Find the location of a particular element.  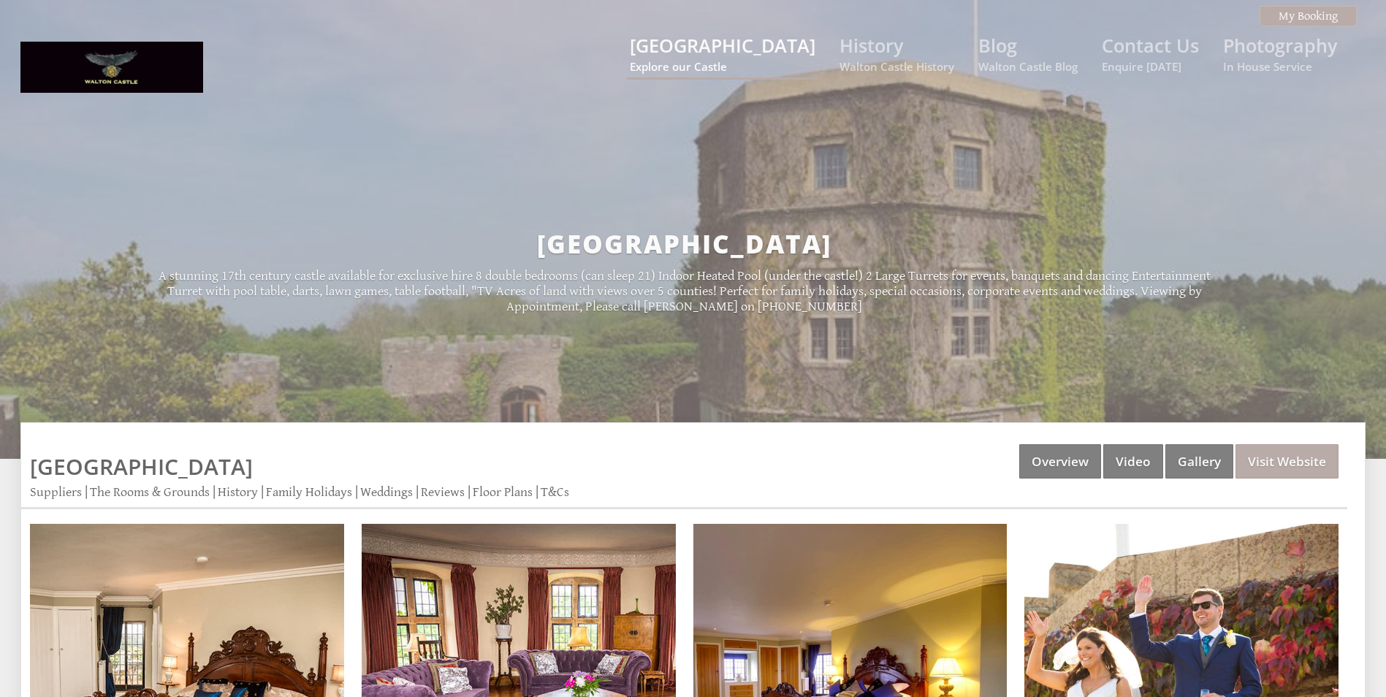

a: HistoryWalton Castle History is located at coordinates (897, 53).